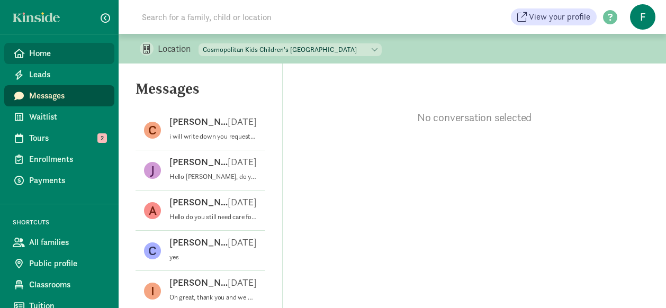  What do you see at coordinates (200, 93) in the screenshot?
I see `h5: Messages` at bounding box center [200, 93].